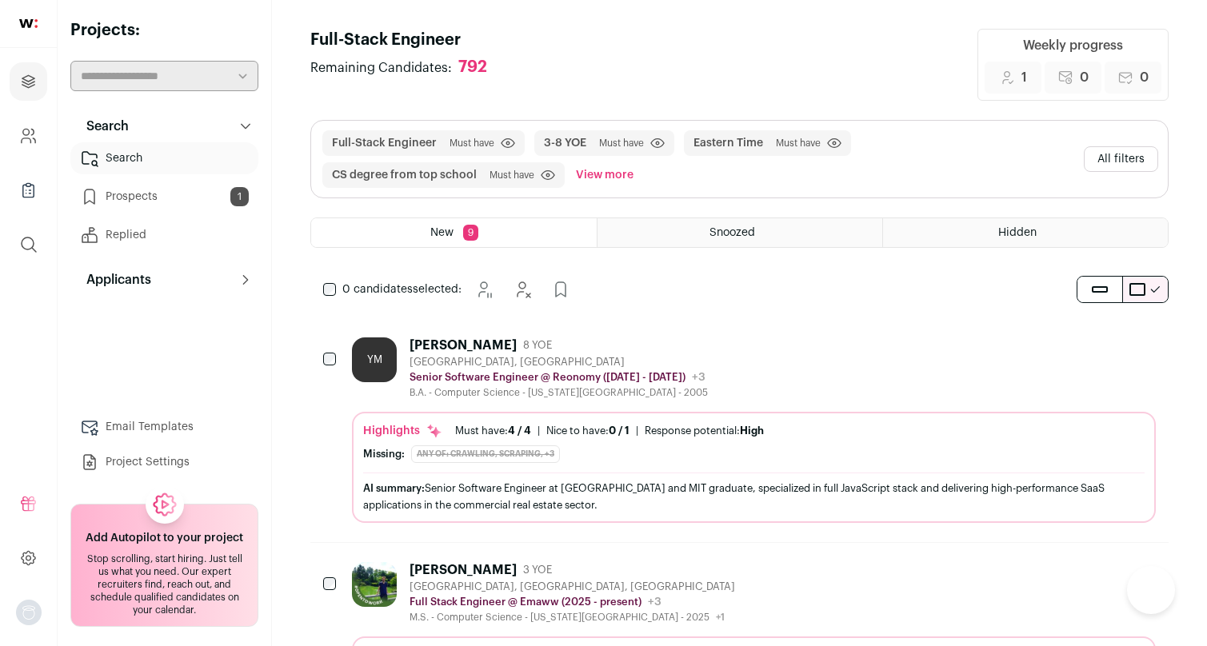  What do you see at coordinates (1121, 159) in the screenshot?
I see `button: All filters` at bounding box center [1121, 159].